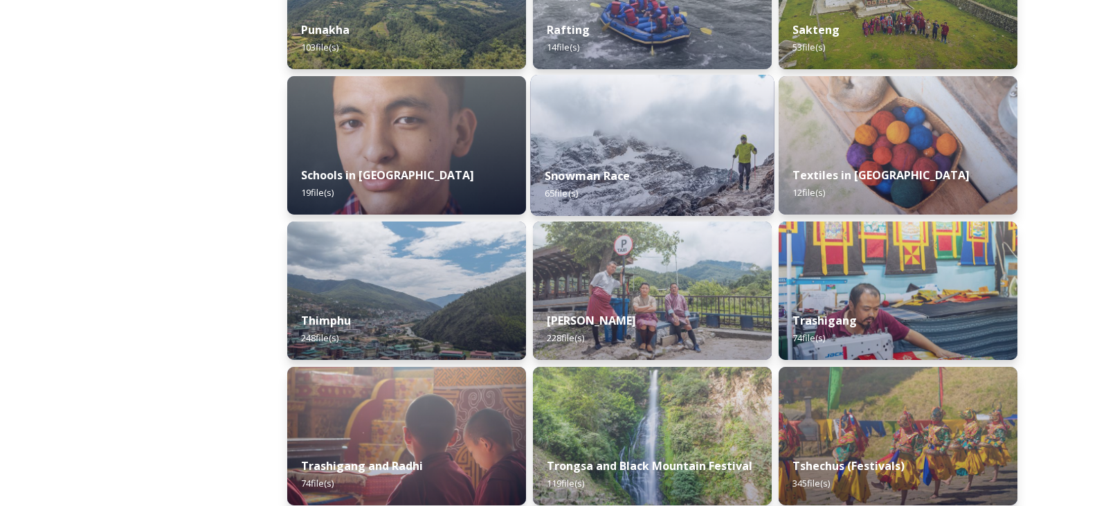 The image size is (1097, 506). I want to click on span: 12 file(s), so click(808, 192).